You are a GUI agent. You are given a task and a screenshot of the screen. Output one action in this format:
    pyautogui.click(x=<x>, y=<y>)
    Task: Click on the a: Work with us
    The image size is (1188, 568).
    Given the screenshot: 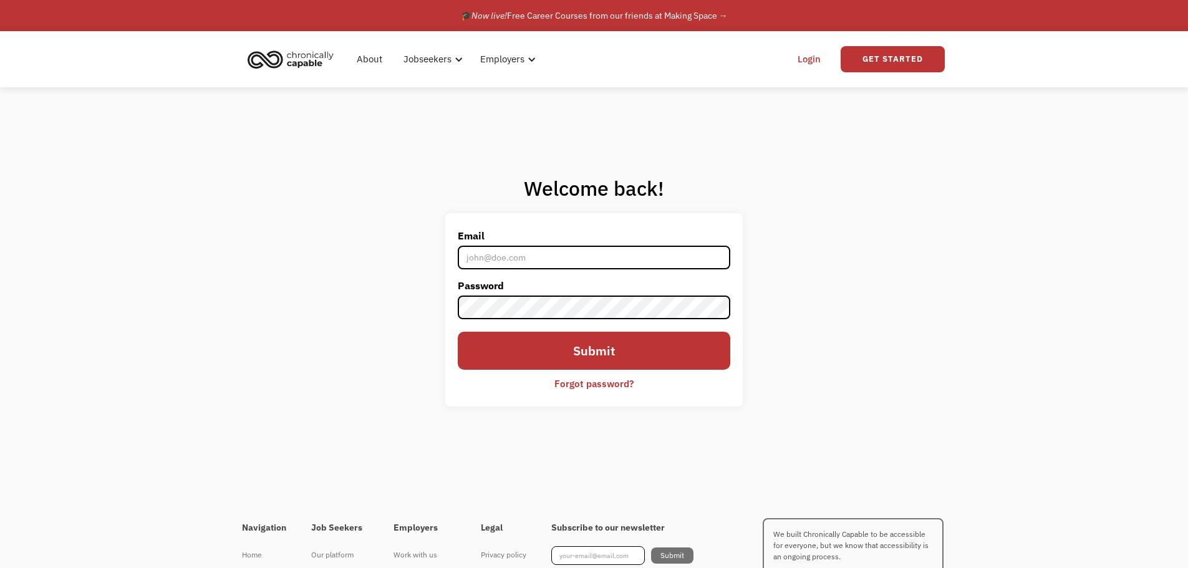 What is the action you would take?
    pyautogui.click(x=425, y=555)
    